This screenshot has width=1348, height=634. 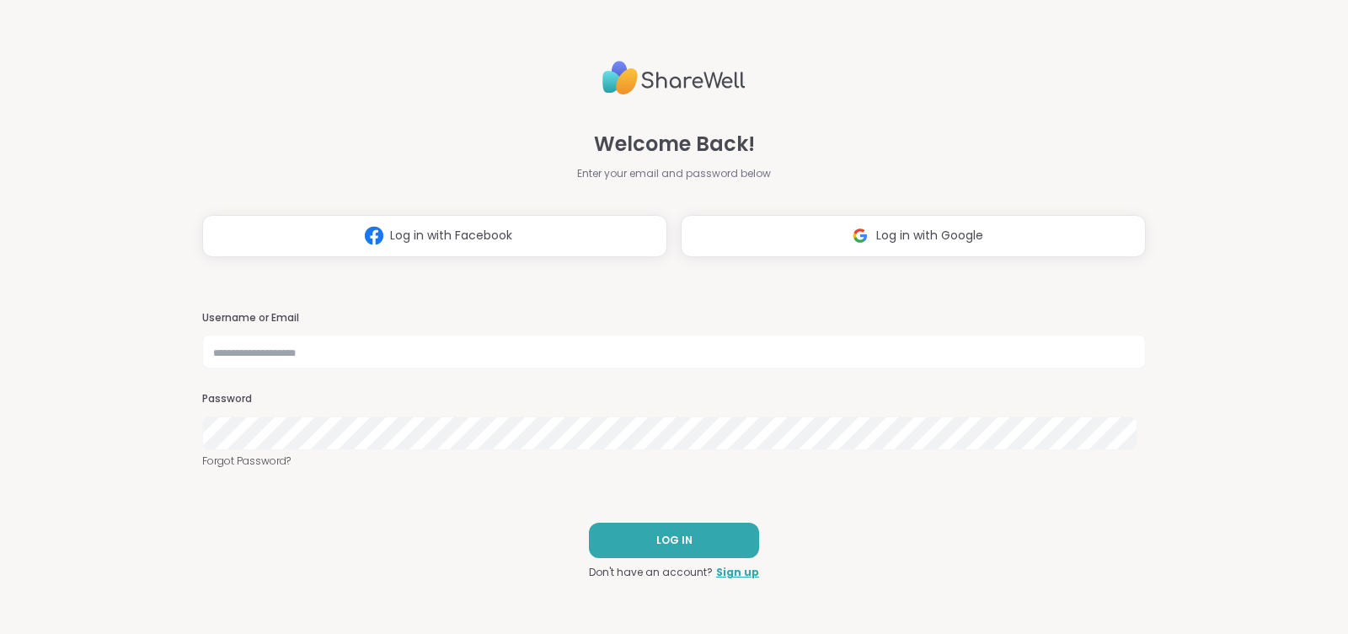 What do you see at coordinates (435, 236) in the screenshot?
I see `button: Log in with Facebook` at bounding box center [435, 236].